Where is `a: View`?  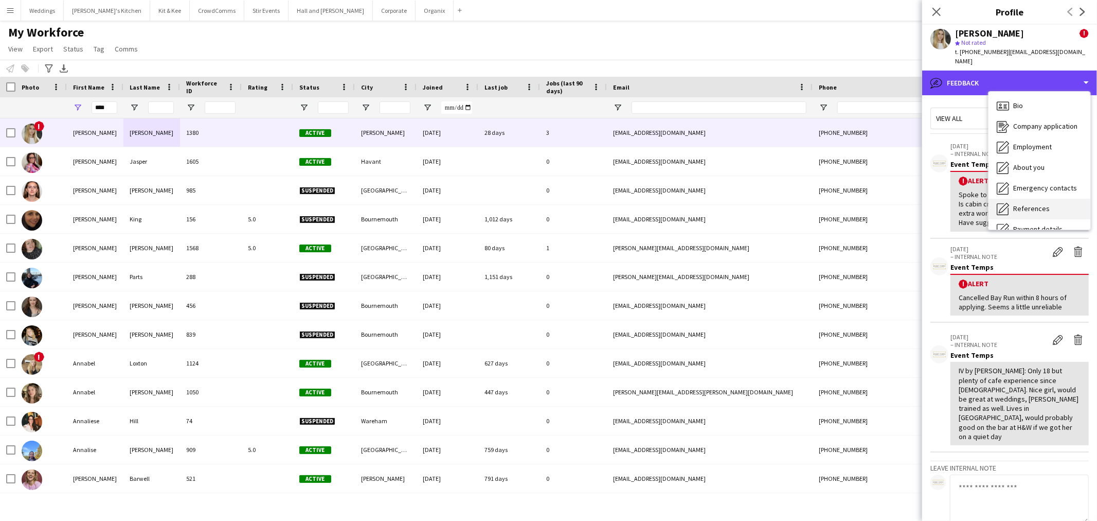 a: View is located at coordinates (15, 49).